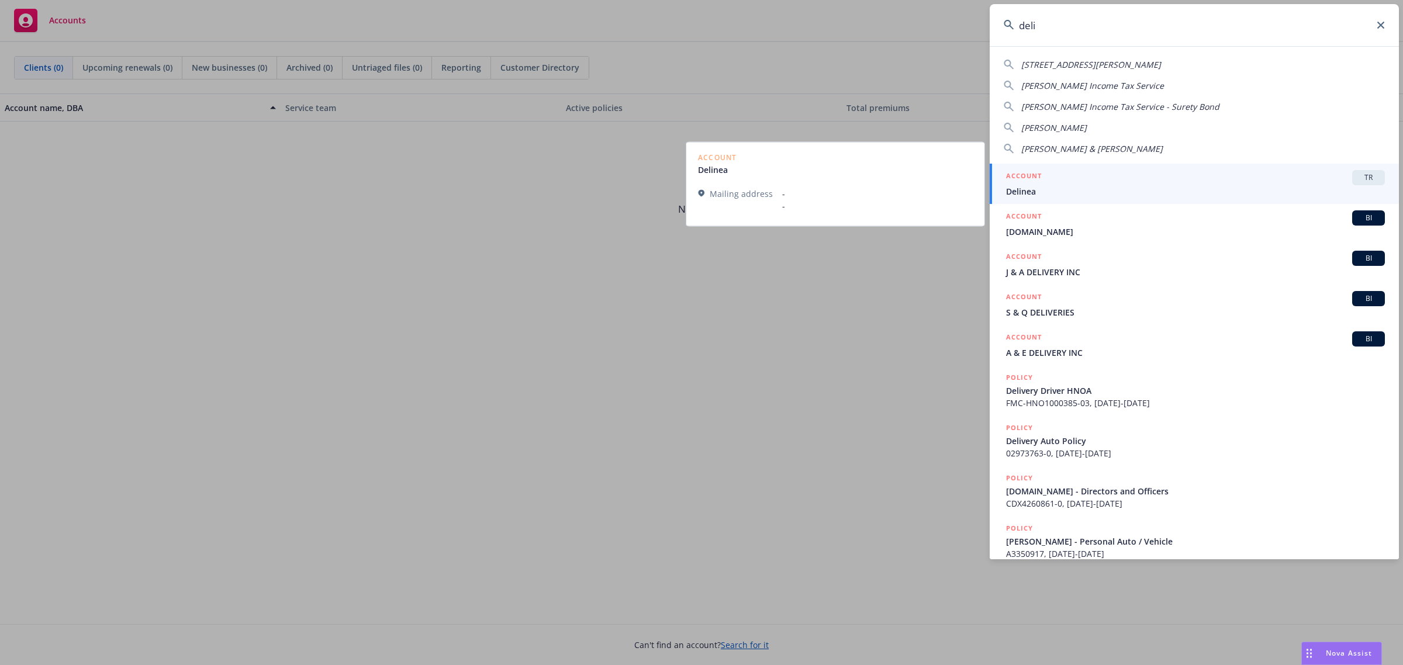 Image resolution: width=1403 pixels, height=665 pixels. Describe the element at coordinates (1195, 191) in the screenshot. I see `span: Delinea` at that location.